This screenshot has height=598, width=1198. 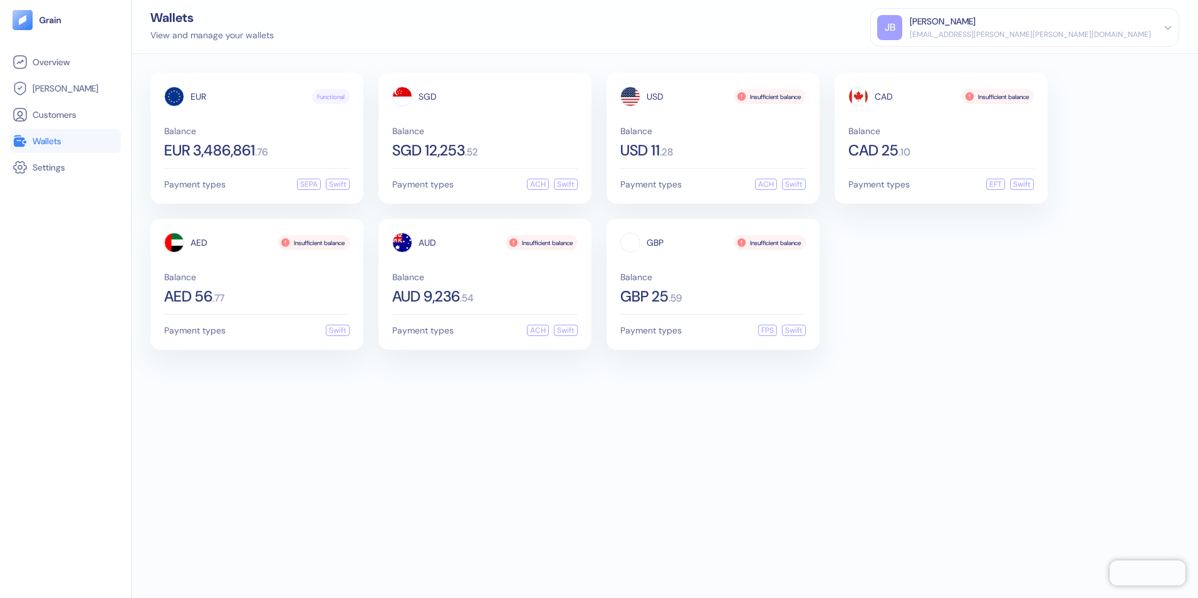 I want to click on span: AUD 9,236, so click(x=426, y=296).